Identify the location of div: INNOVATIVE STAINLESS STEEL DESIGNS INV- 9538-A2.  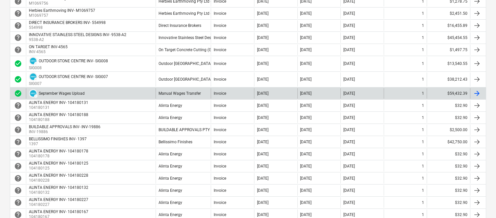
(77, 35).